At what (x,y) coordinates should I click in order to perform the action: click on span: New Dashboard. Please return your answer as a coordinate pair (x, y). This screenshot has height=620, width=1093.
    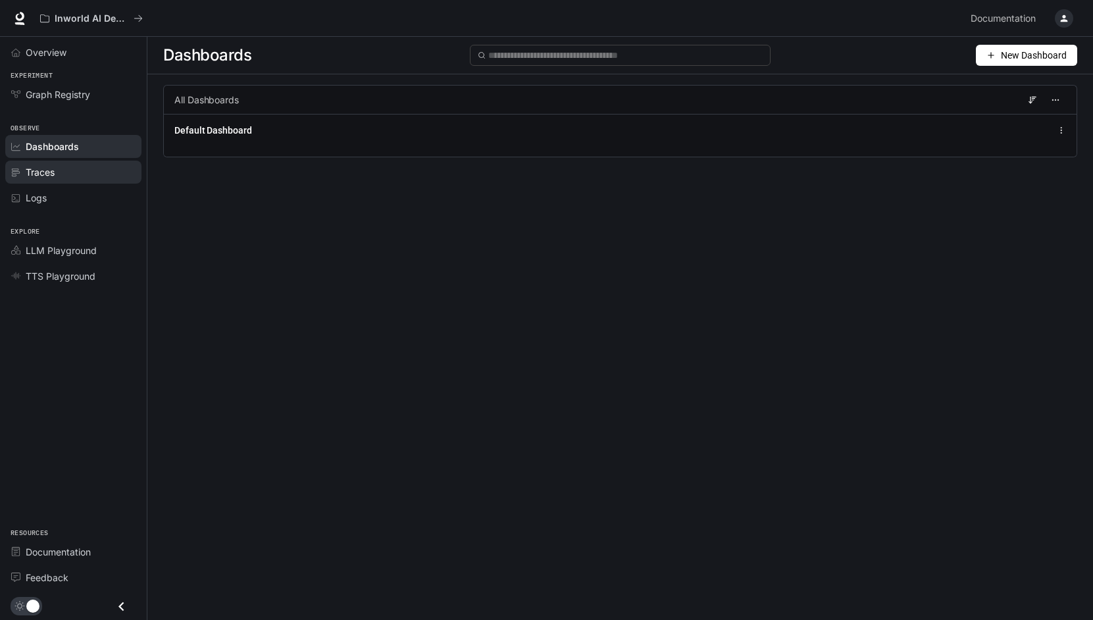
    Looking at the image, I should click on (1034, 55).